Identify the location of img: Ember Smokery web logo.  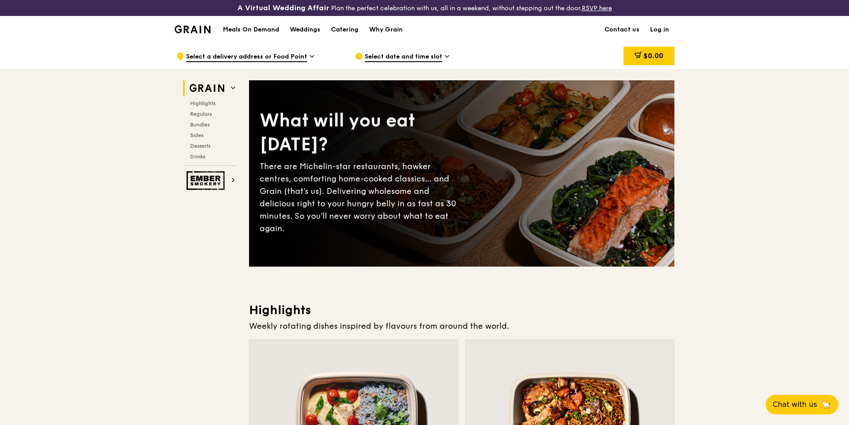
(207, 180).